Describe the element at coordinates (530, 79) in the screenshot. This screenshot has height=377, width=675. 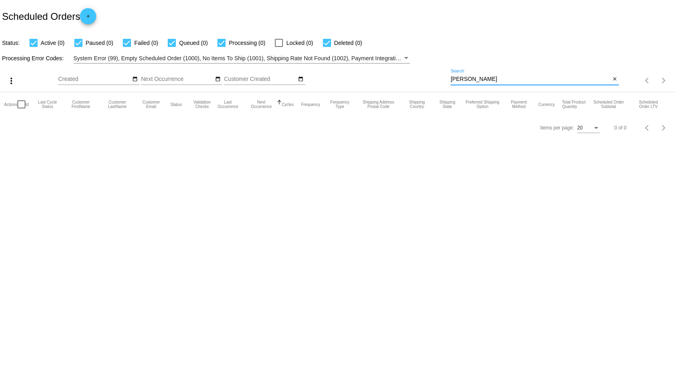
I see `input: Search` at that location.